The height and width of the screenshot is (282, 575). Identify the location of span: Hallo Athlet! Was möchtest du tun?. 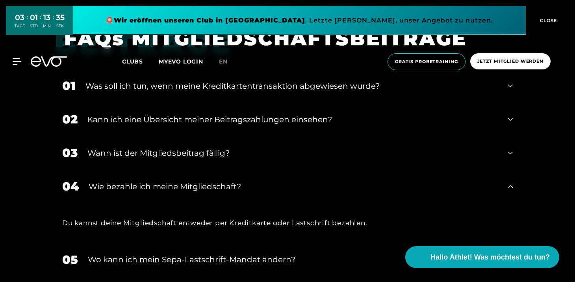
(490, 257).